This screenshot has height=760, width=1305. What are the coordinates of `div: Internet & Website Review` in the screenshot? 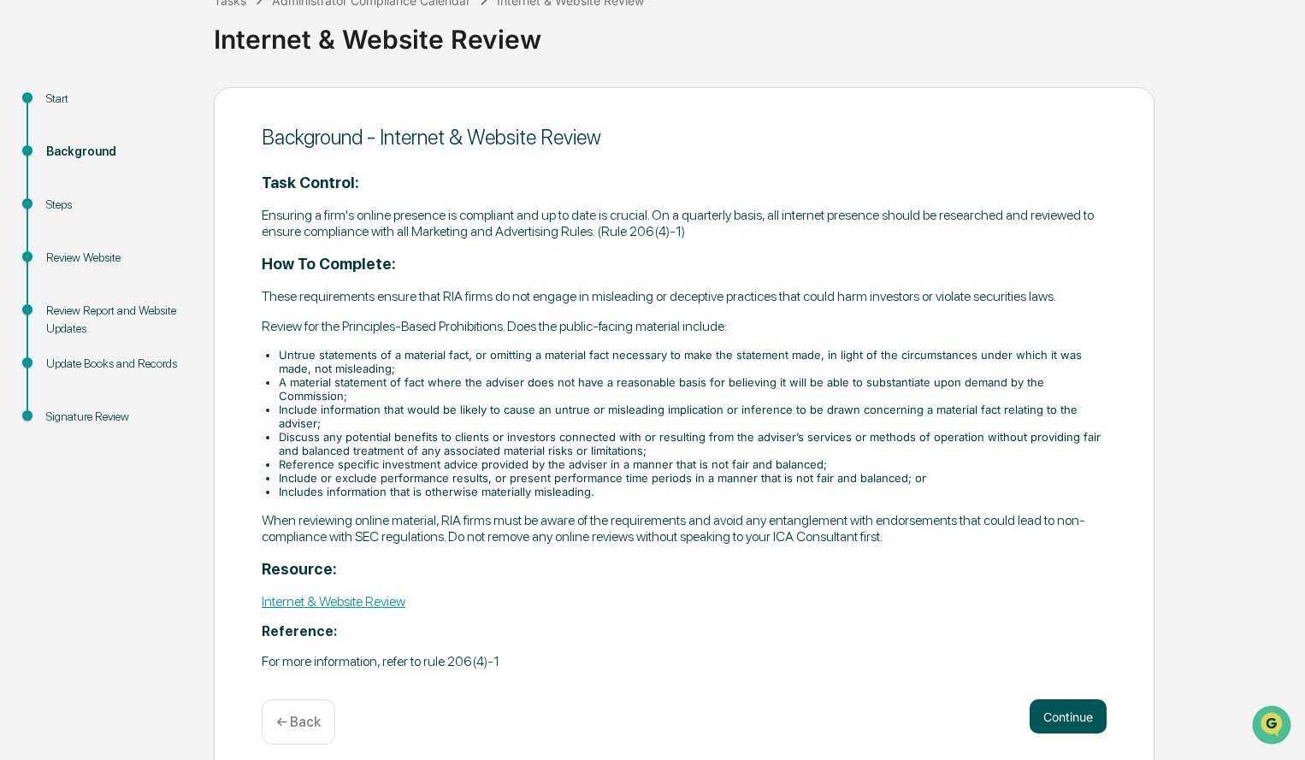 It's located at (755, 32).